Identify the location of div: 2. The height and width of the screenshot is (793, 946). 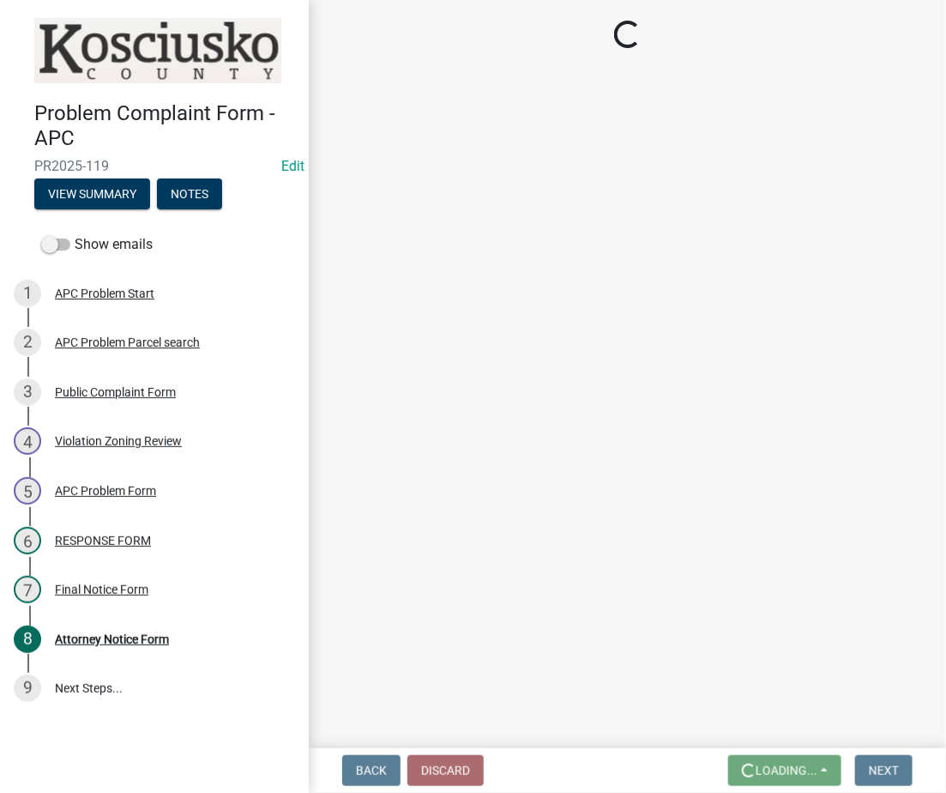
(27, 342).